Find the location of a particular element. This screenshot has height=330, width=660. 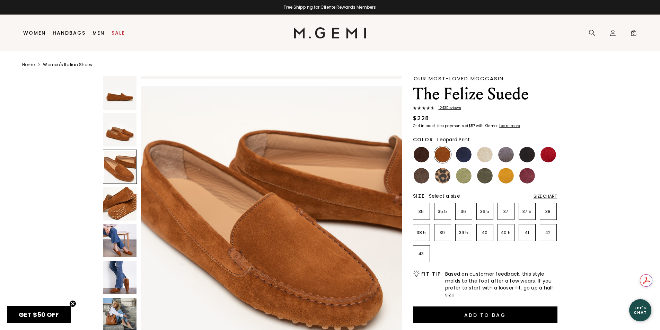

img: Latte is located at coordinates (485, 155).